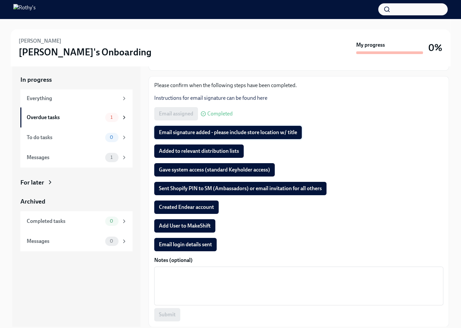 Image resolution: width=461 pixels, height=328 pixels. Describe the element at coordinates (64, 221) in the screenshot. I see `div: Completed tasks` at that location.